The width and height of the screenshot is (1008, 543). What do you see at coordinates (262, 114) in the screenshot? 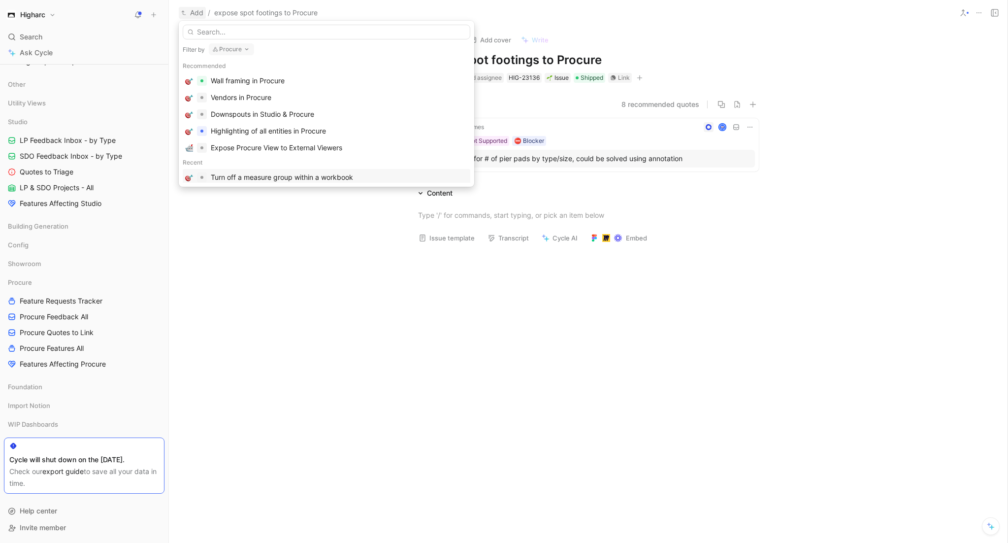
I see `div: Downspouts in Studio & Procure` at bounding box center [262, 114].